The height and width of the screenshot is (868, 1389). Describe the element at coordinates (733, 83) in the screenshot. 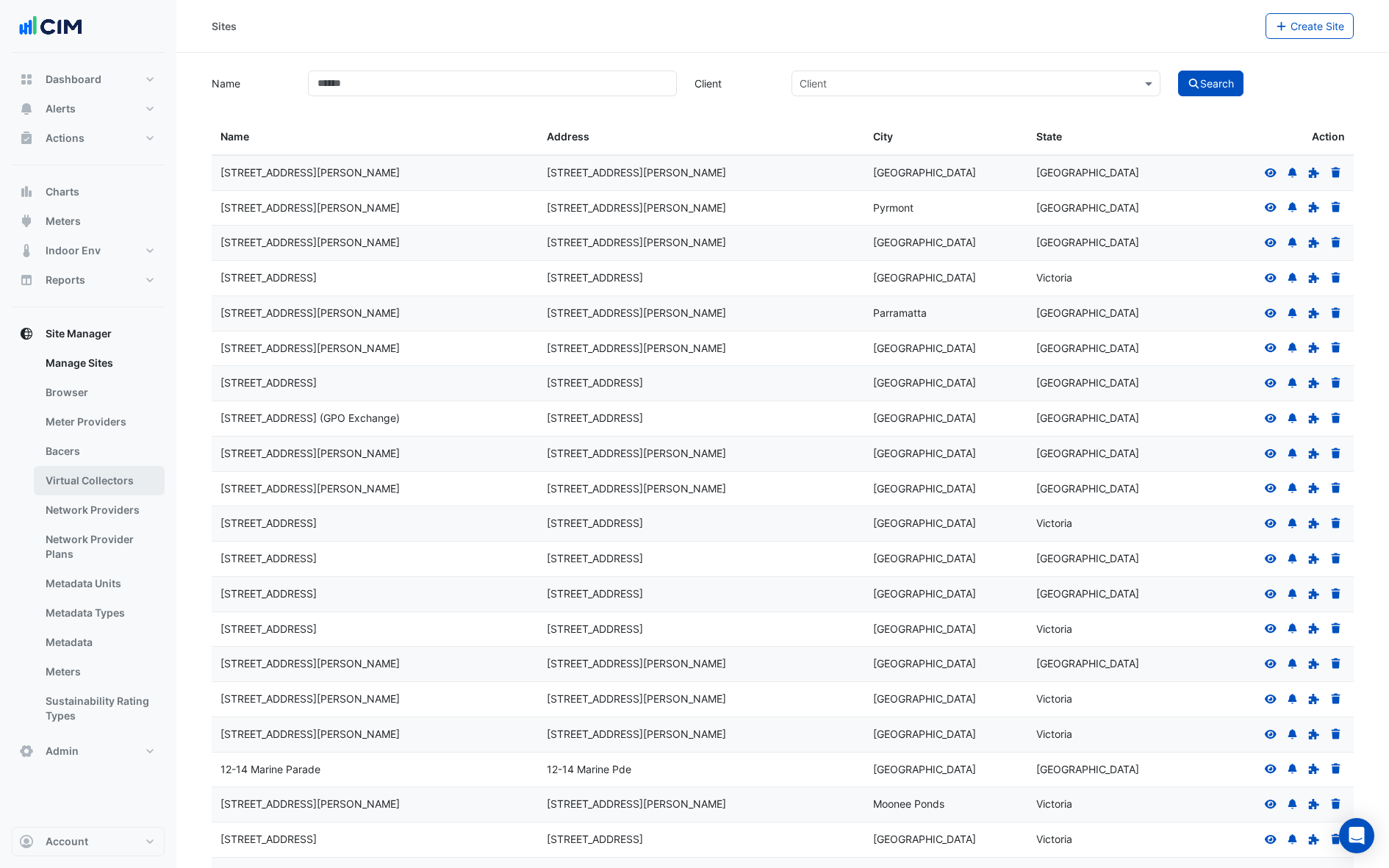

I see `label: Client` at that location.